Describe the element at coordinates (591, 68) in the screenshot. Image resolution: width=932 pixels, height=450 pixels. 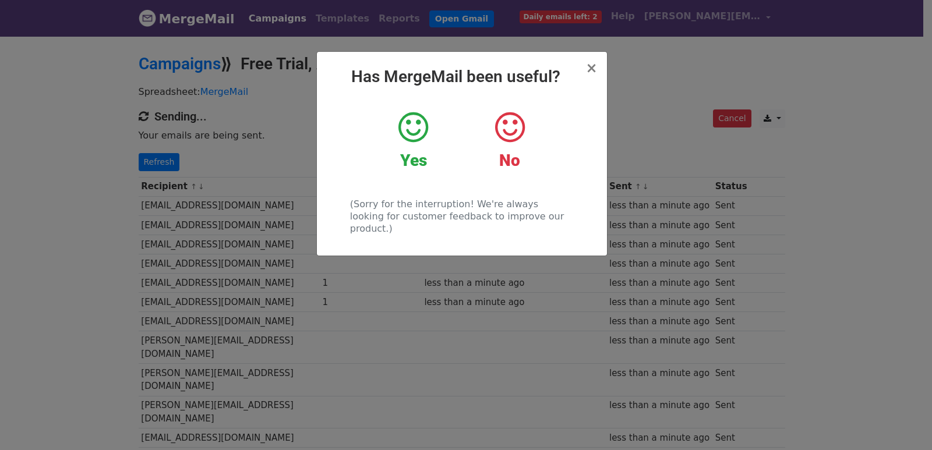
I see `button: Close` at that location.